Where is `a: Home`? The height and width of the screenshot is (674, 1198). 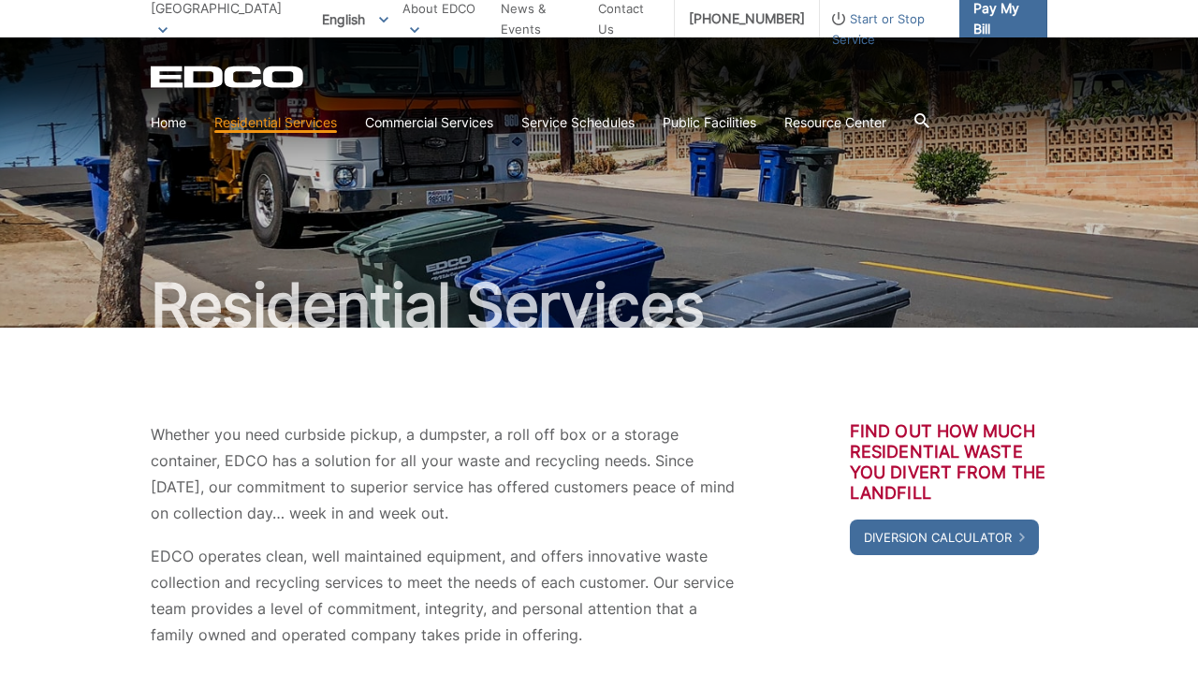
a: Home is located at coordinates (168, 123).